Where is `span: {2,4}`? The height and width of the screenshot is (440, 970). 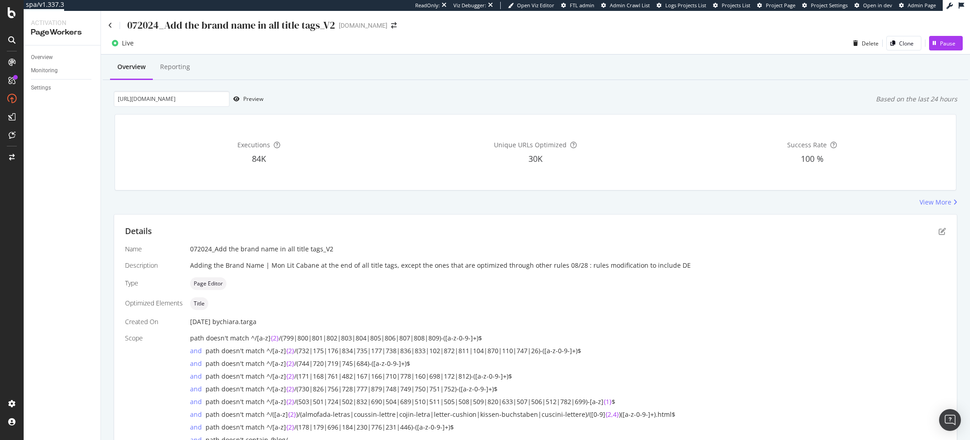 span: {2,4} is located at coordinates (612, 414).